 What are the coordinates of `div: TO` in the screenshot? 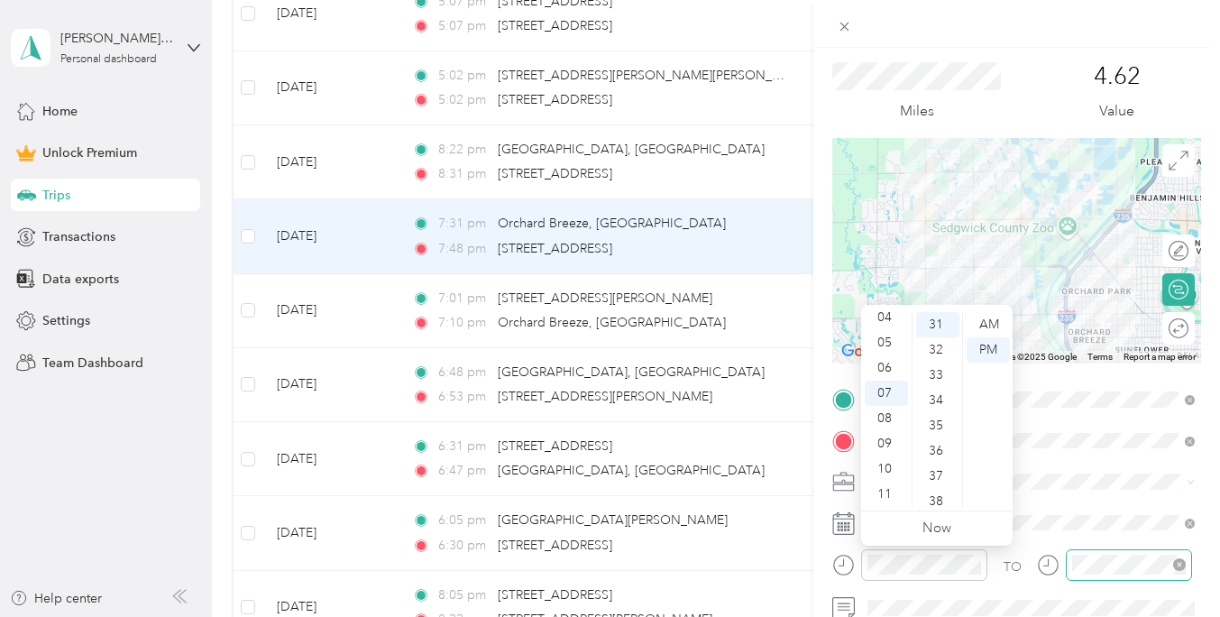 It's located at (1012, 566).